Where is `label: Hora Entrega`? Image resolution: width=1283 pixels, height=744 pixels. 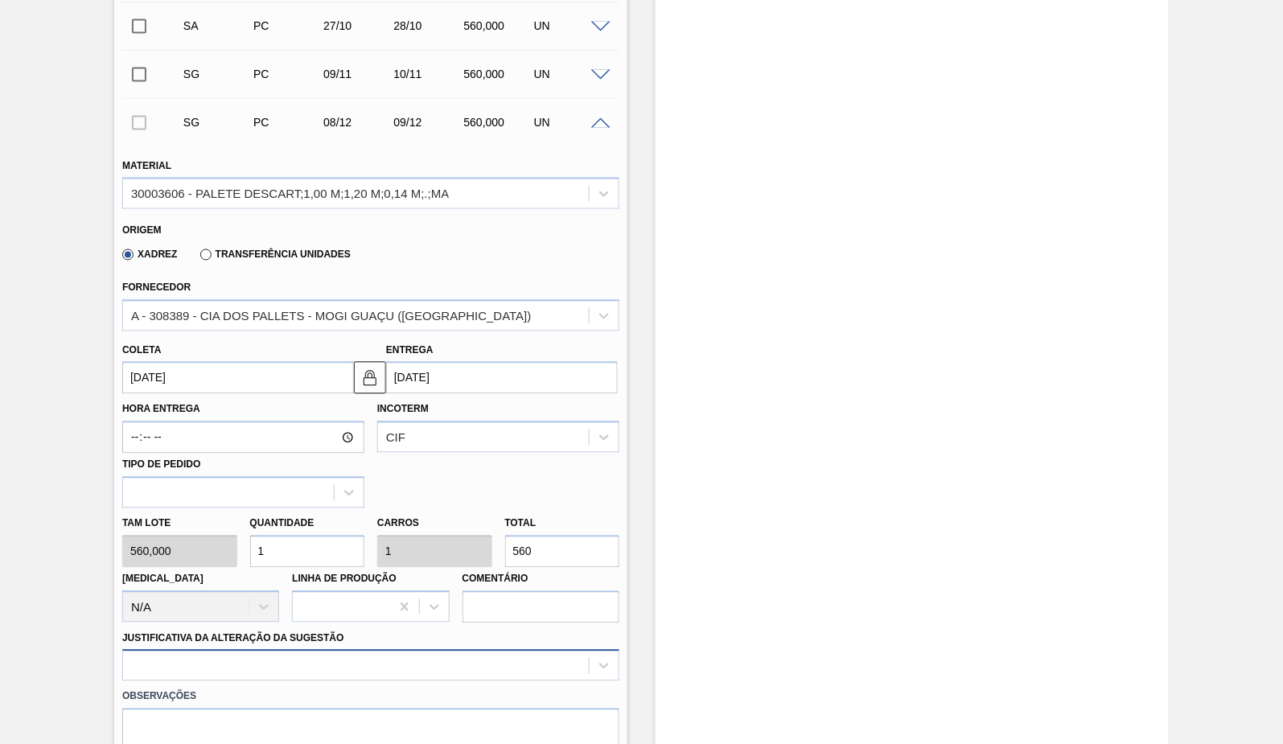 label: Hora Entrega is located at coordinates (243, 410).